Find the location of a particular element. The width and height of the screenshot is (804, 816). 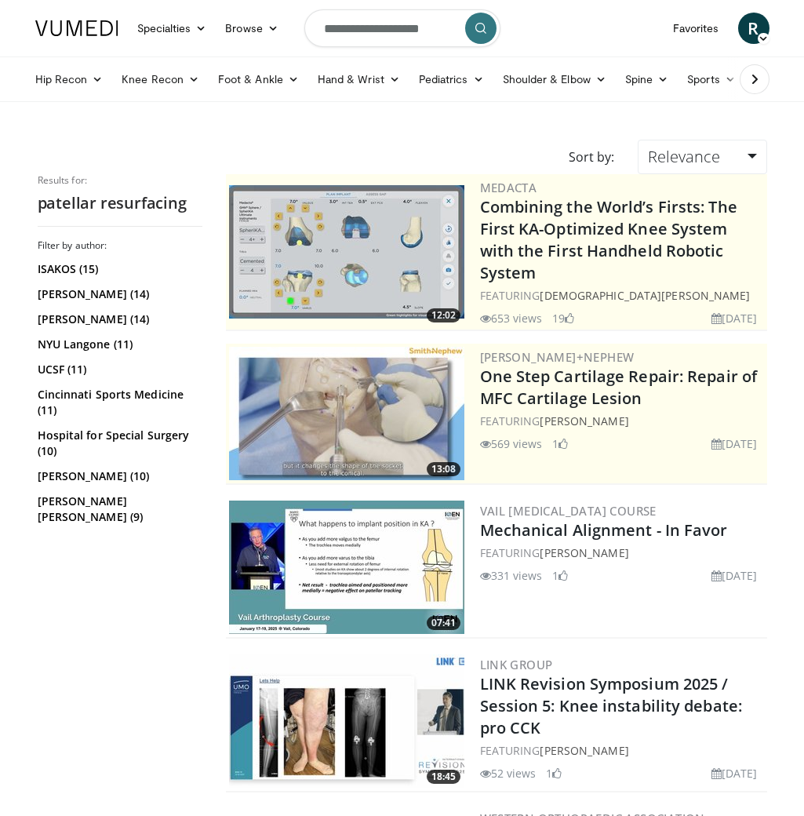

li: 19 is located at coordinates (563, 318).